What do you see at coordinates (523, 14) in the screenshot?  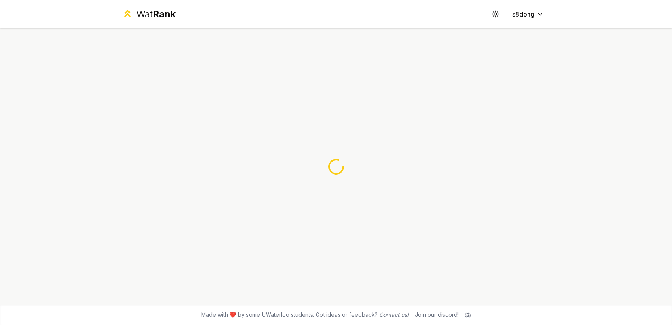 I see `span: s8dong` at bounding box center [523, 14].